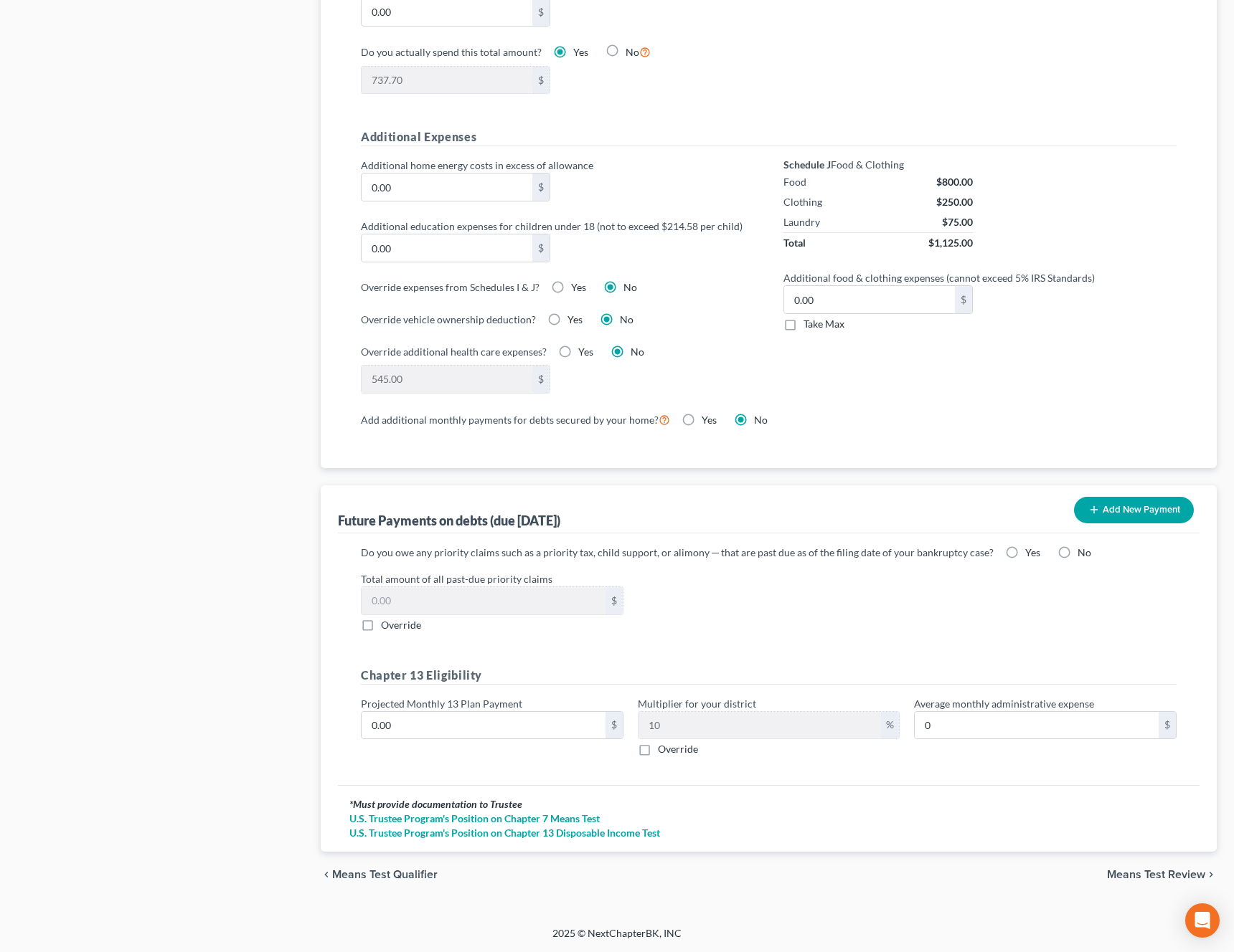 The height and width of the screenshot is (952, 1234). Describe the element at coordinates (957, 222) in the screenshot. I see `div: $75.00` at that location.